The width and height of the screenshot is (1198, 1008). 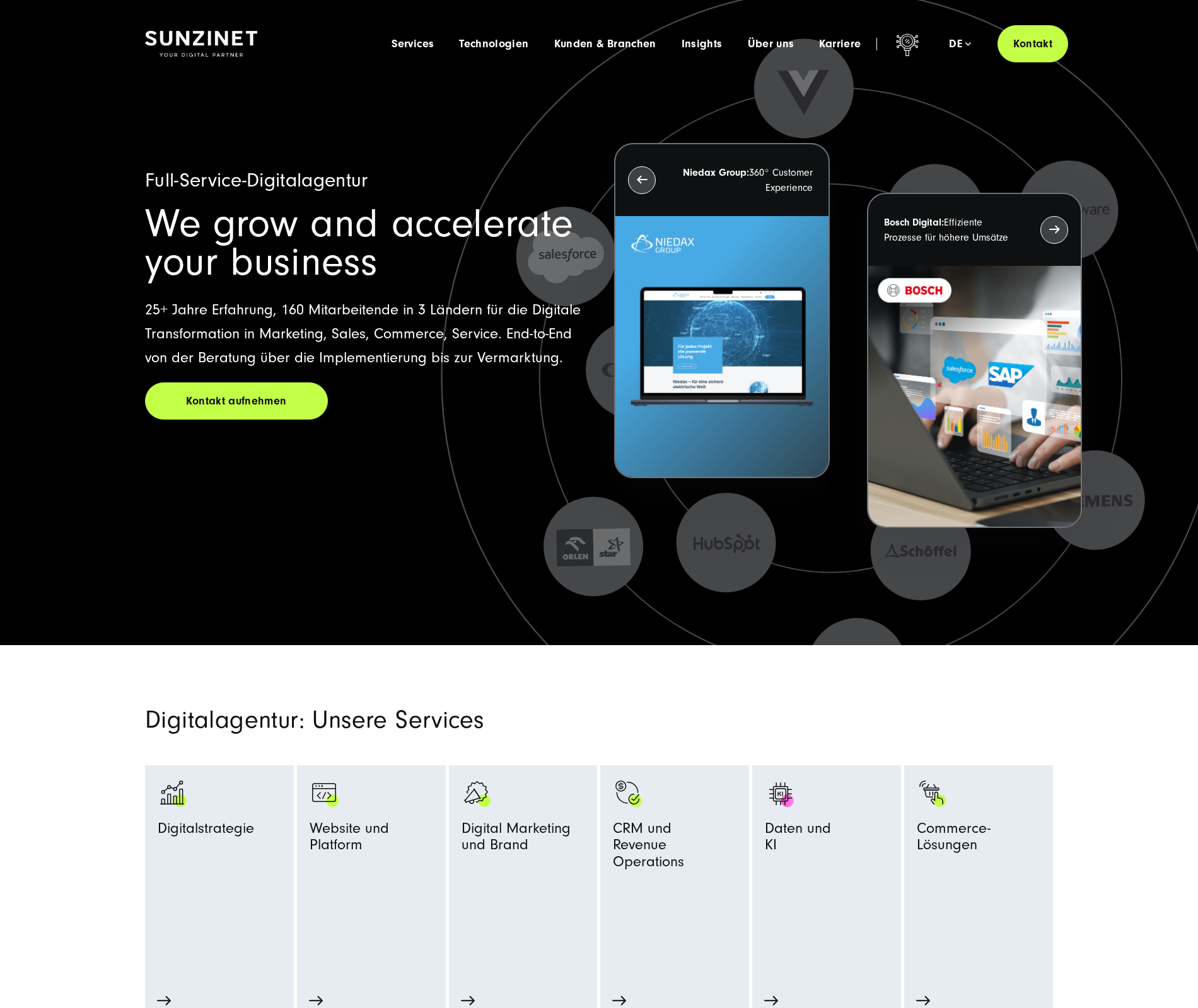 I want to click on a: Symbol mit einem Haken und einem Dollarzeichen. monetization-approve-business-products_white CRM ..., so click(x=675, y=871).